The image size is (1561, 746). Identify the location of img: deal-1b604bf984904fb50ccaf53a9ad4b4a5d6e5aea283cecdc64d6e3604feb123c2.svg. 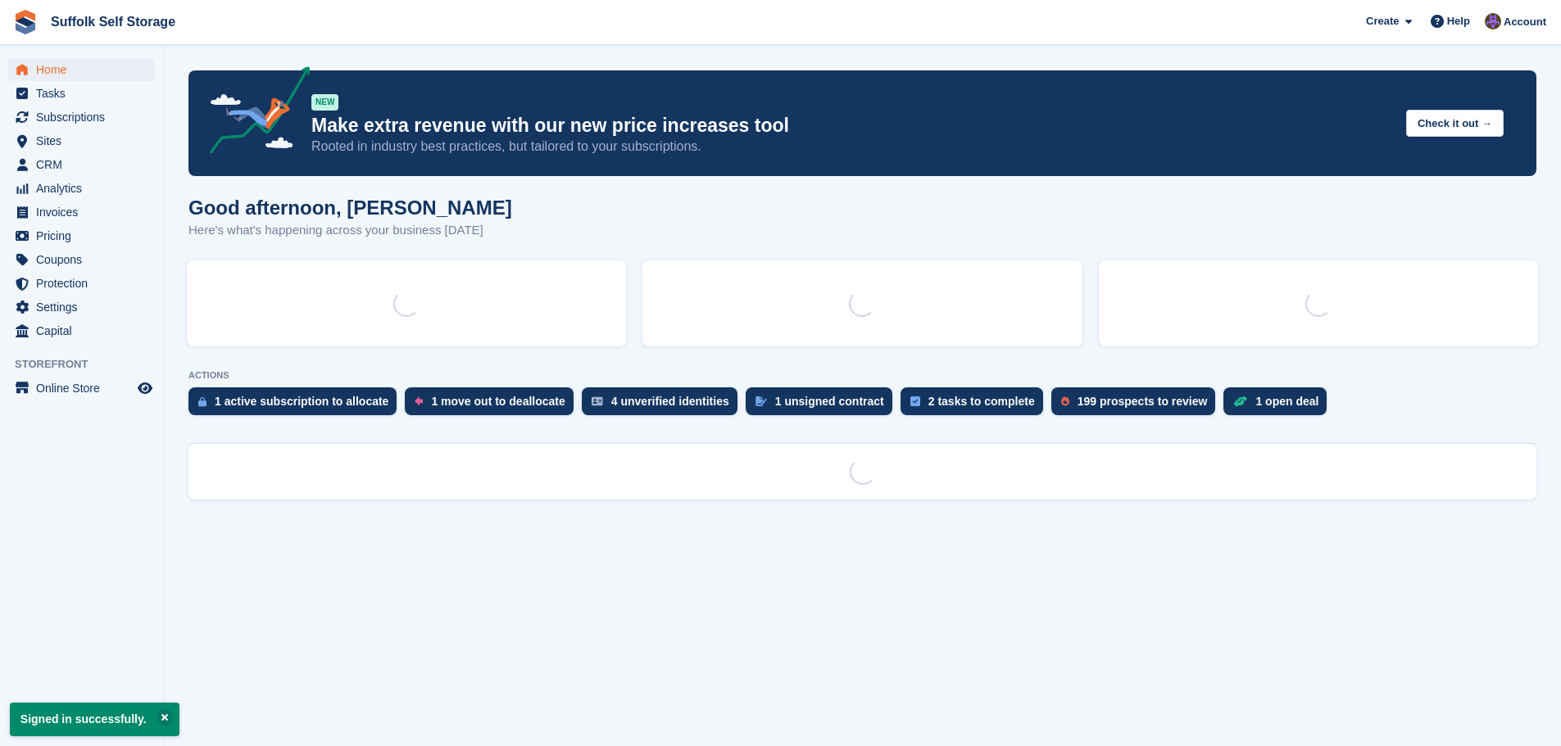
(1240, 402).